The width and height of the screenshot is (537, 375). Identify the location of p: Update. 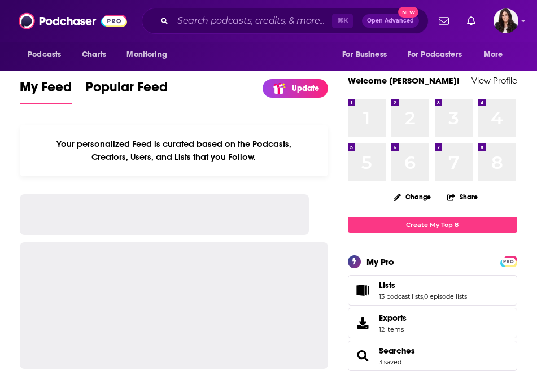
(305, 88).